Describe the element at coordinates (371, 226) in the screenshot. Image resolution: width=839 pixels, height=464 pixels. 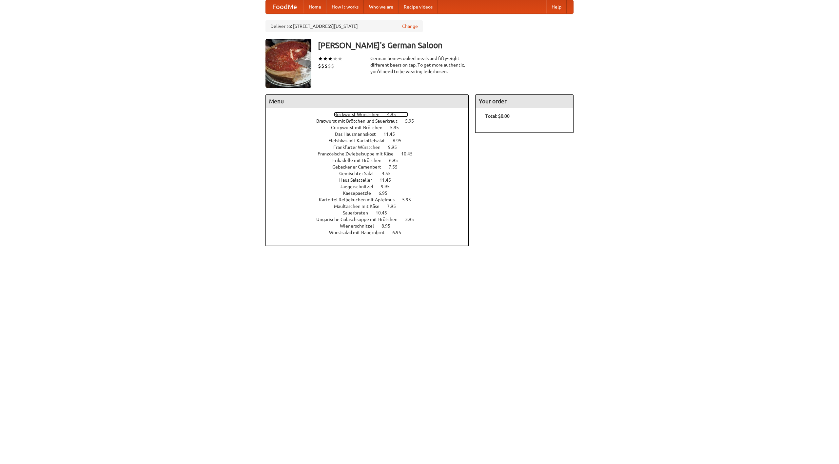
I see `a: Wienerschnitzel 8.95` at that location.